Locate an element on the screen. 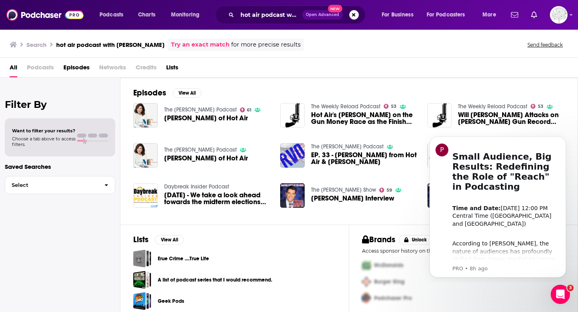 The height and width of the screenshot is (312, 578). img: EP. 33 - Ed Morrissey from Hot Air & Barbara Vicevich is located at coordinates (292, 155).